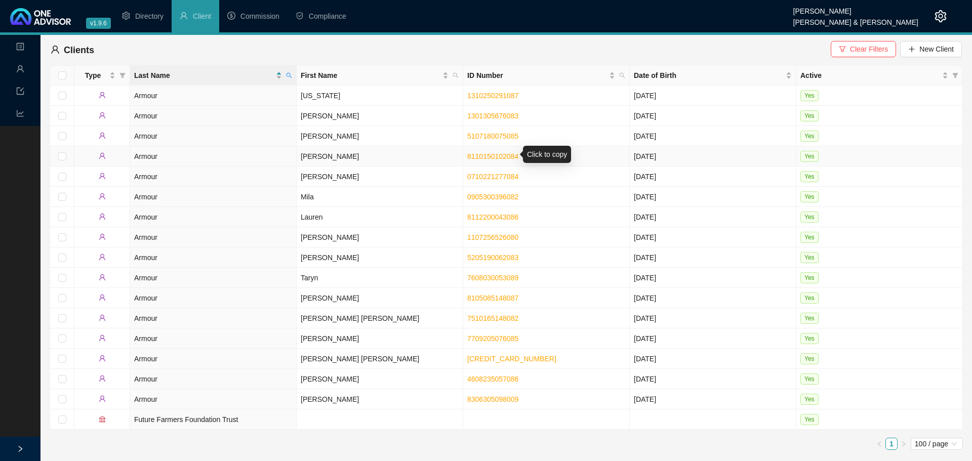 The height and width of the screenshot is (461, 972). What do you see at coordinates (260, 16) in the screenshot?
I see `span: Commission` at bounding box center [260, 16].